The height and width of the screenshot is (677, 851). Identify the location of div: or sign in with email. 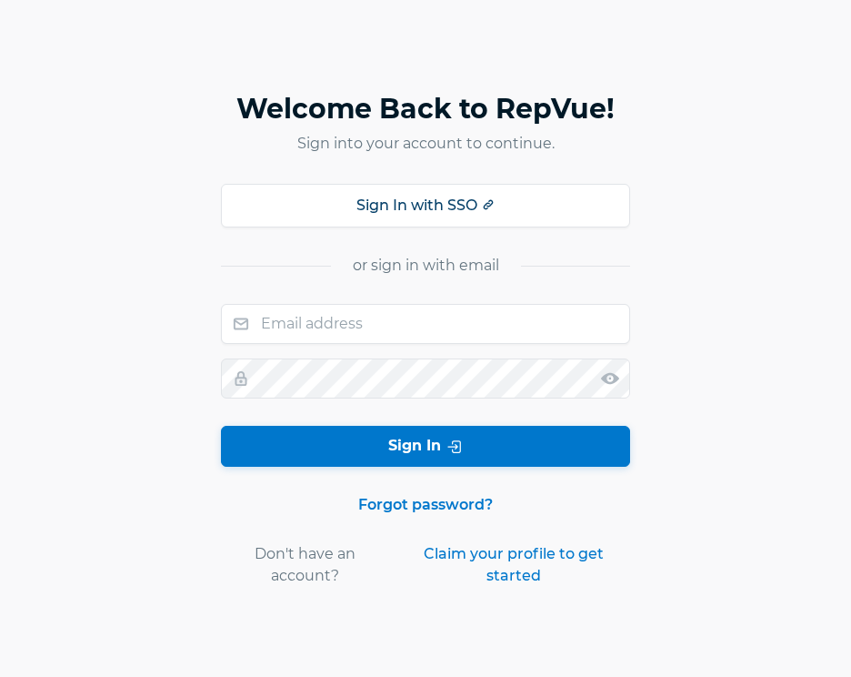
(426, 266).